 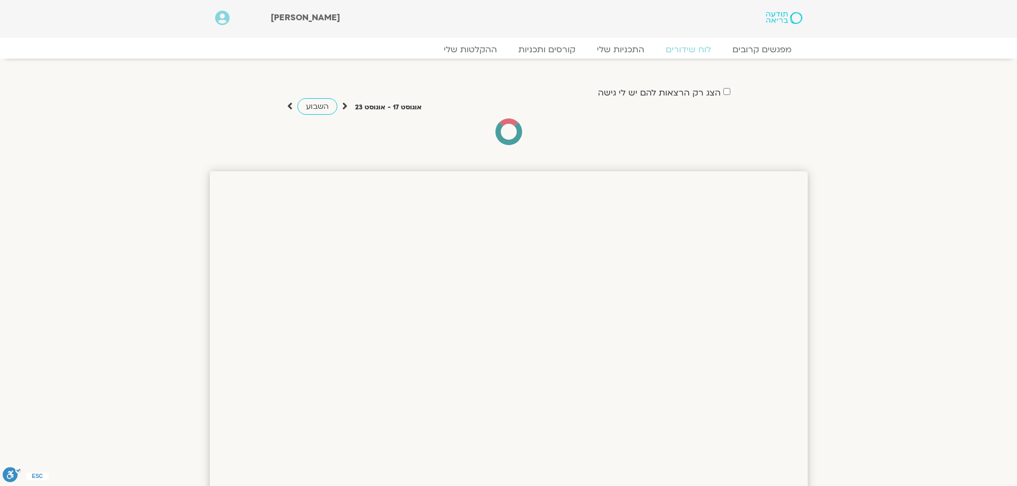 I want to click on label: הצג רק הרצאות להם יש לי גישה, so click(x=659, y=93).